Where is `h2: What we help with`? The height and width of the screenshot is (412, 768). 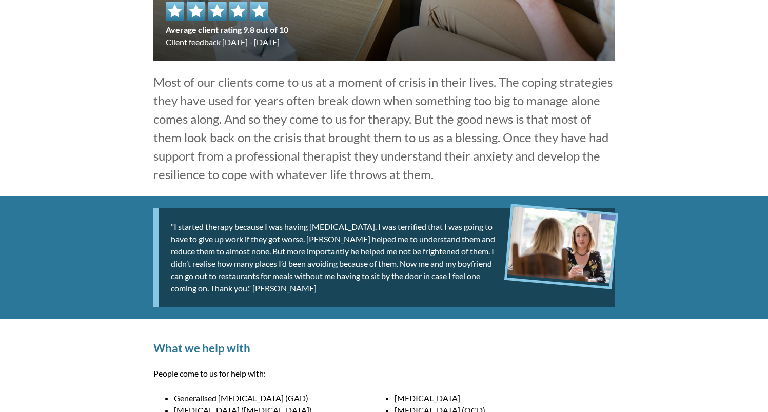 h2: What we help with is located at coordinates (384, 348).